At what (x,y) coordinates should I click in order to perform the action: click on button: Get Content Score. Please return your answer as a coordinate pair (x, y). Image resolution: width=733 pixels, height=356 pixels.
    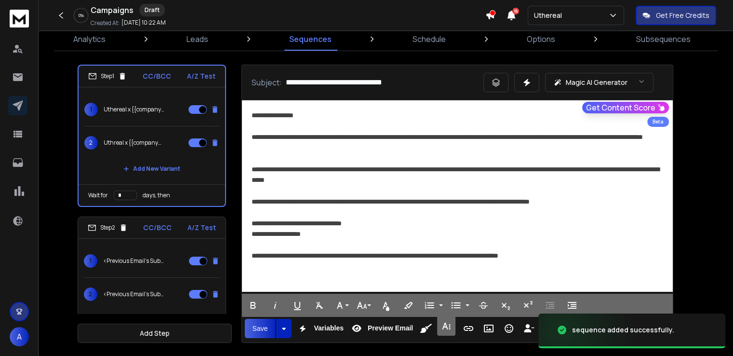
    Looking at the image, I should click on (626, 107).